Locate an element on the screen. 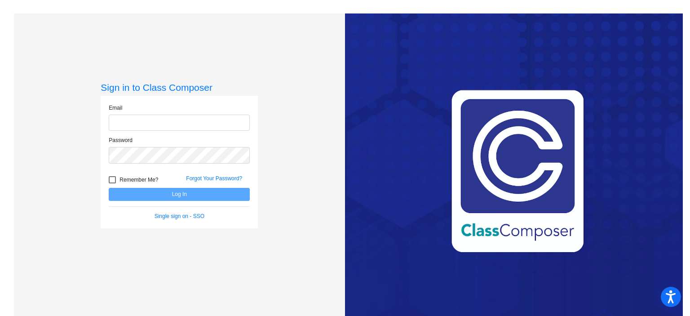 This screenshot has height=316, width=690. button: Log In is located at coordinates (179, 194).